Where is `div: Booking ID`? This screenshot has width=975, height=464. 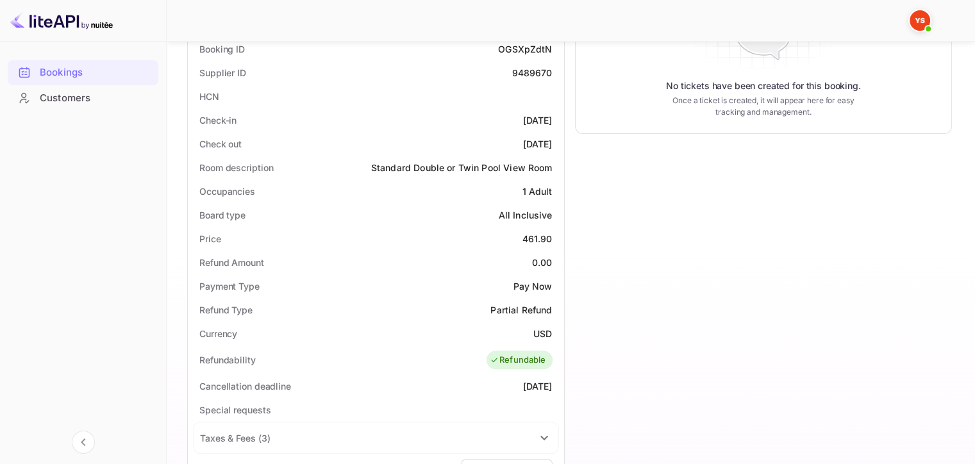
div: Booking ID is located at coordinates (222, 49).